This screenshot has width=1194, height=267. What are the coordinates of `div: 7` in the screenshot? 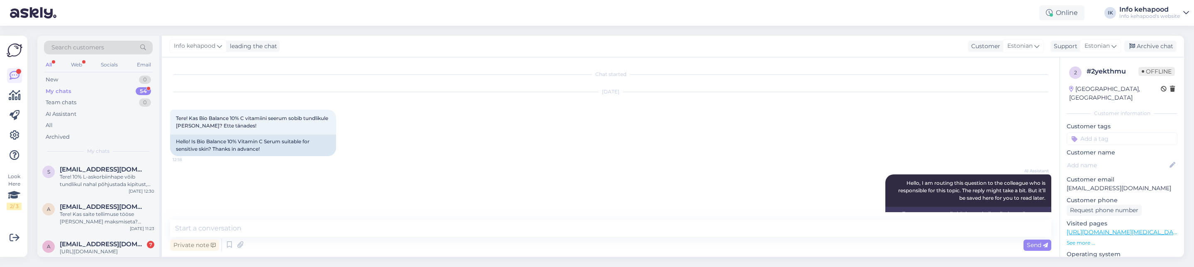 It's located at (151, 244).